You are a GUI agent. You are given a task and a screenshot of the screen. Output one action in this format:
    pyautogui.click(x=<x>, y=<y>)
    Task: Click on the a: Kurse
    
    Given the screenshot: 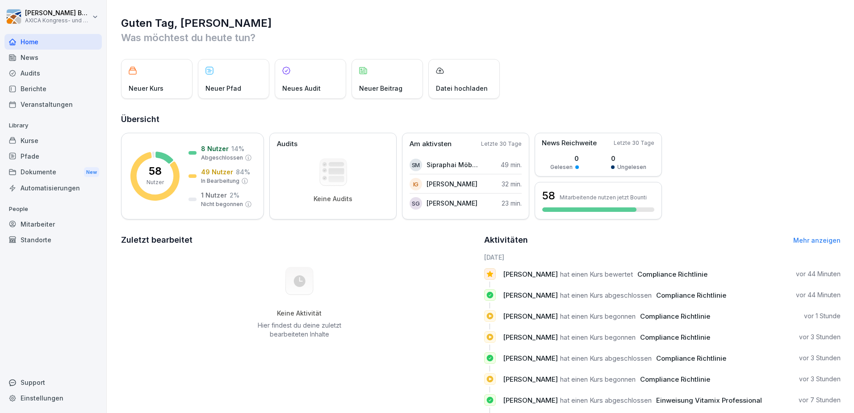 What is the action you would take?
    pyautogui.click(x=53, y=140)
    